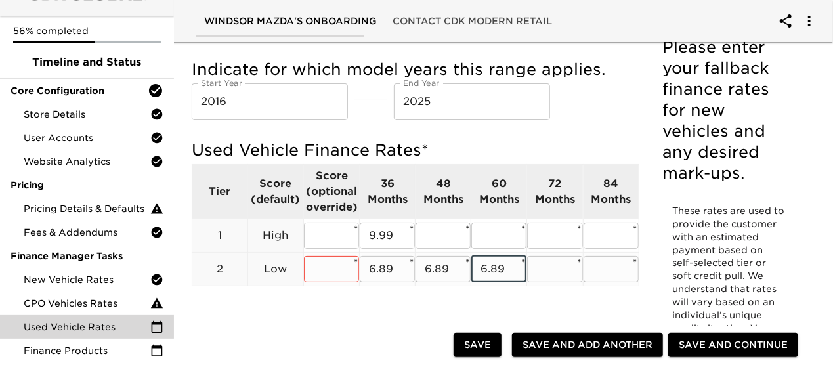 This screenshot has width=833, height=367. Describe the element at coordinates (477, 345) in the screenshot. I see `button: Save` at that location.